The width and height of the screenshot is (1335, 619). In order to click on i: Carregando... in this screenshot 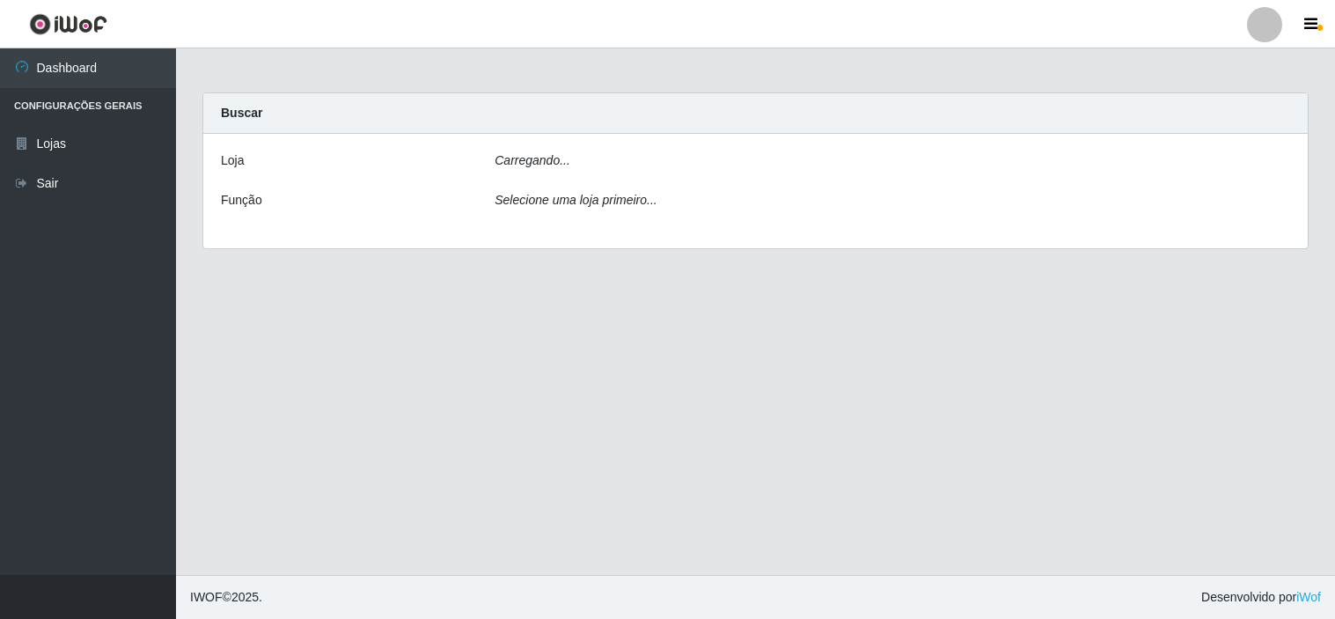, I will do `click(532, 160)`.